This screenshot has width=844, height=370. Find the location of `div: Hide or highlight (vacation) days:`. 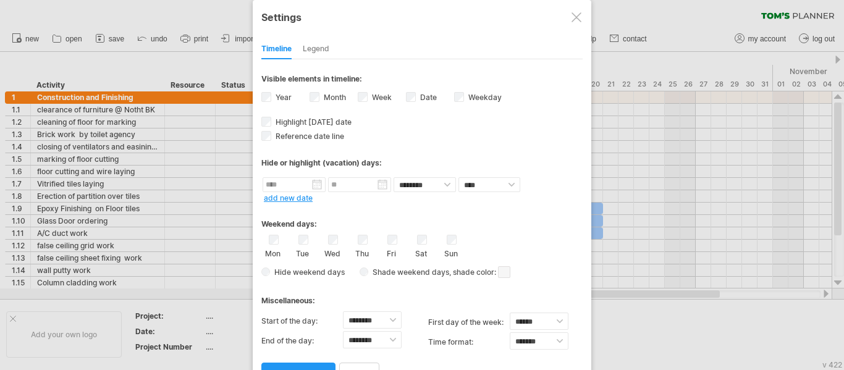

div: Hide or highlight (vacation) days: is located at coordinates (422, 163).